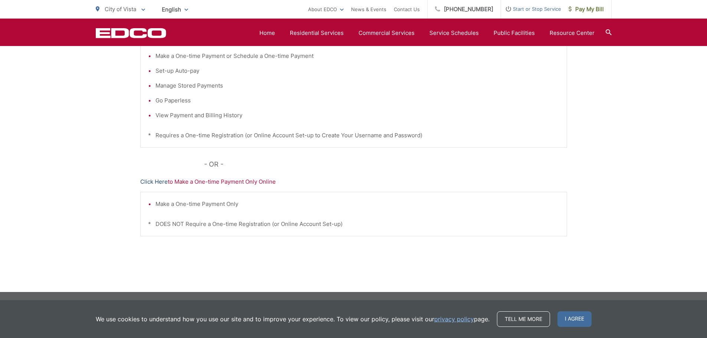 This screenshot has width=707, height=338. What do you see at coordinates (572, 33) in the screenshot?
I see `a: Resource Center` at bounding box center [572, 33].